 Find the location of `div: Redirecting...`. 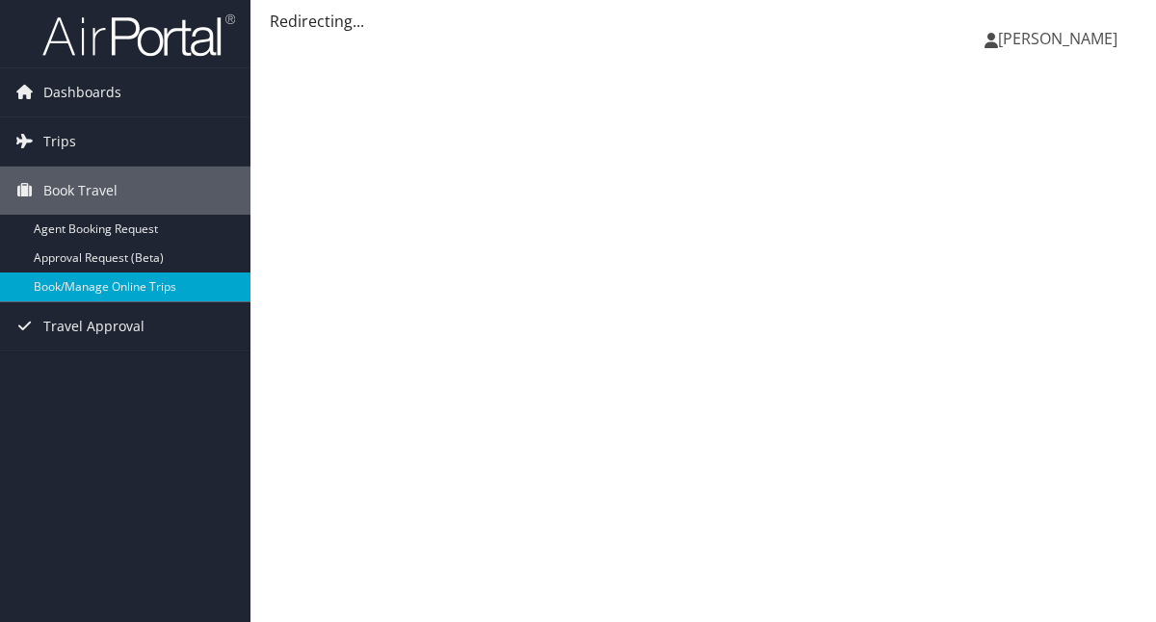

div: Redirecting... is located at coordinates (703, 21).